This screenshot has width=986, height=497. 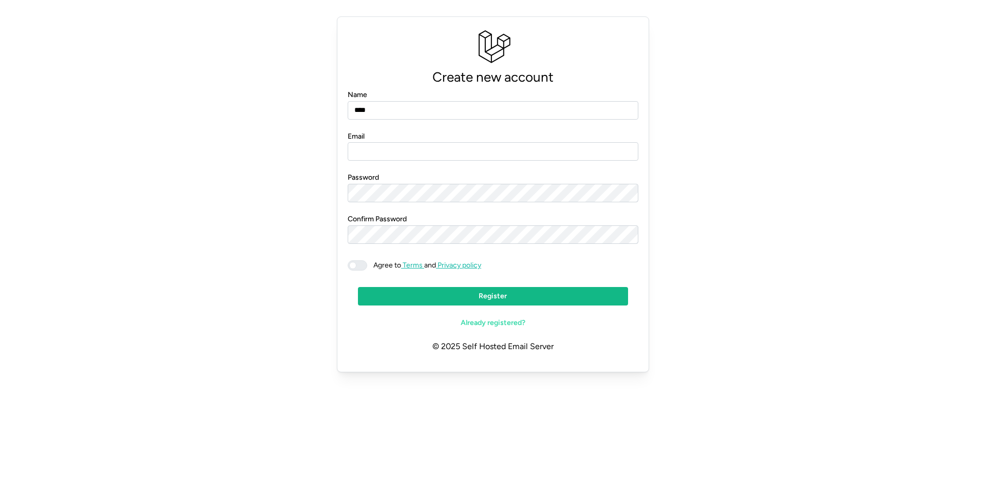 I want to click on a: Already registered?, so click(x=493, y=323).